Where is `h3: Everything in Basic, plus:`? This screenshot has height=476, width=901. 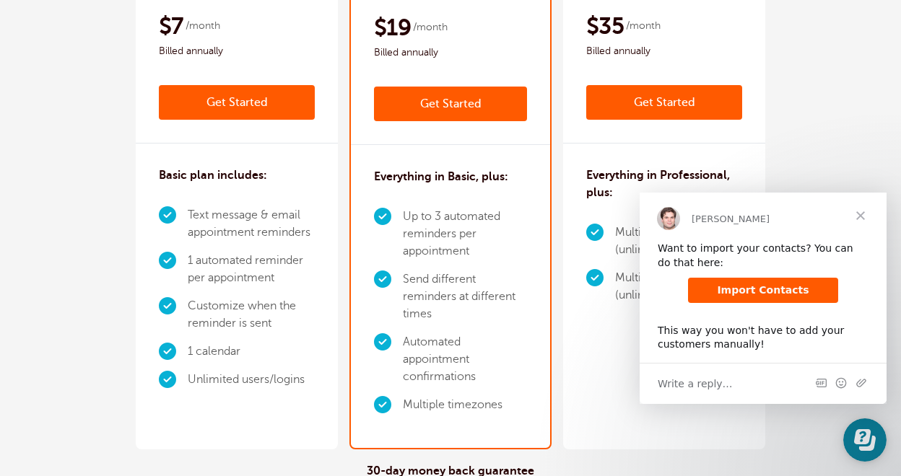
h3: Everything in Basic, plus: is located at coordinates (441, 177).